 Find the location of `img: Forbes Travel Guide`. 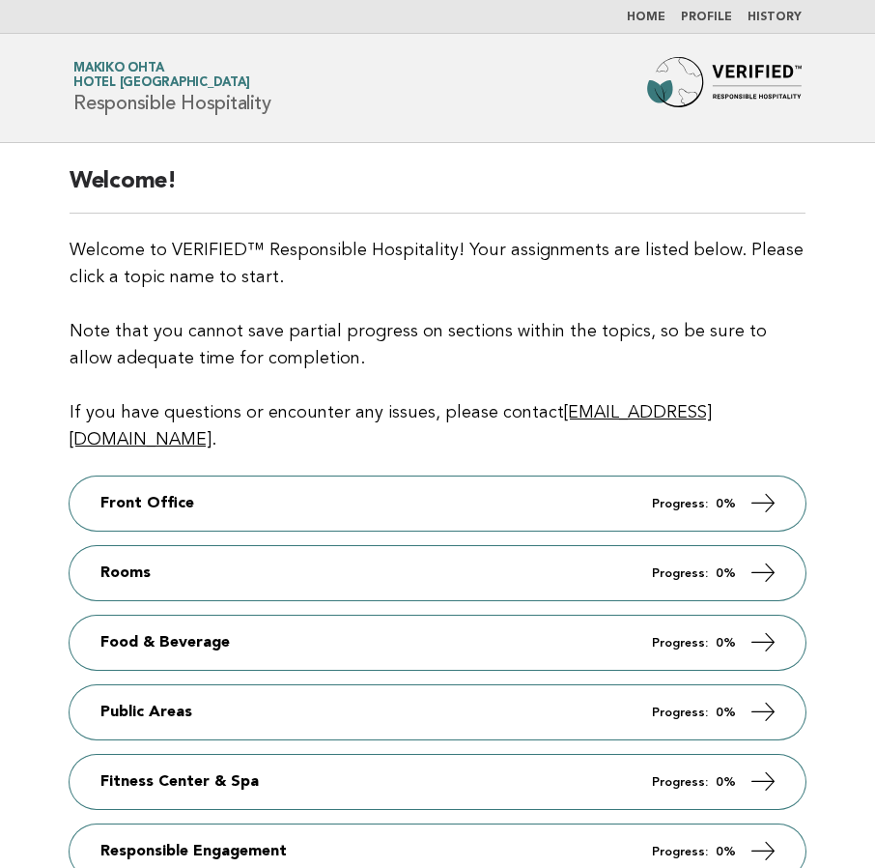

img: Forbes Travel Guide is located at coordinates (725, 88).